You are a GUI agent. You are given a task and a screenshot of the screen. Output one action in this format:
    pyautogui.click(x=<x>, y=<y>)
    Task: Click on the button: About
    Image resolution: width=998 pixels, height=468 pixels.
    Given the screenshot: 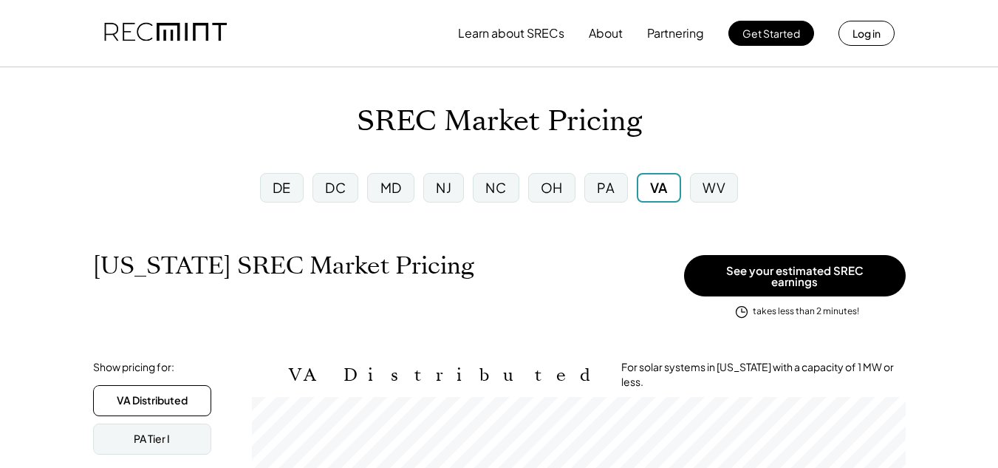 What is the action you would take?
    pyautogui.click(x=606, y=33)
    